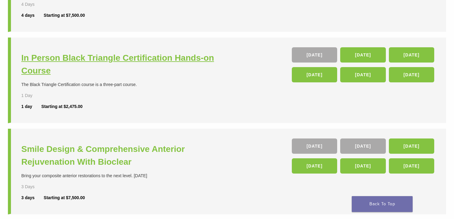 The image size is (454, 219). I want to click on div: 3 days, so click(33, 197).